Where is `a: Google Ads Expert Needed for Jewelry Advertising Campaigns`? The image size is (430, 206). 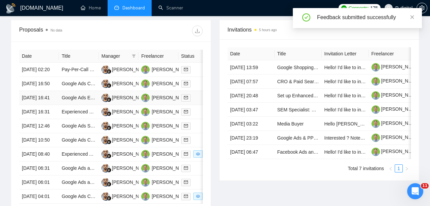
a: Google Ads Expert Needed for Jewelry Advertising Campaigns is located at coordinates (127, 98).